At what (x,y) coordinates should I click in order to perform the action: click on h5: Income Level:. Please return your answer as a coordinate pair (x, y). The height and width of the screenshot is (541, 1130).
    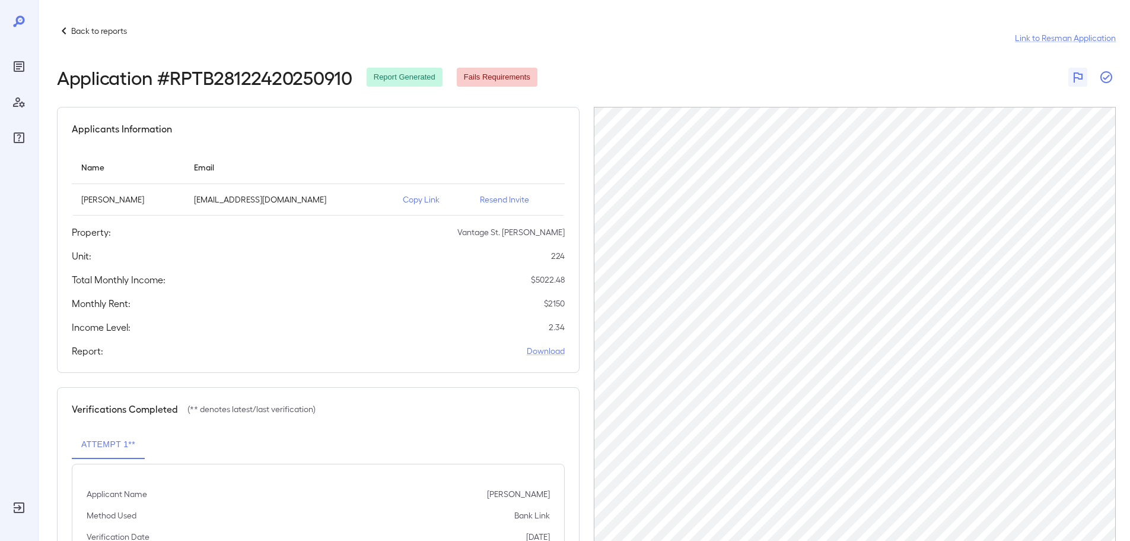
    Looking at the image, I should click on (101, 327).